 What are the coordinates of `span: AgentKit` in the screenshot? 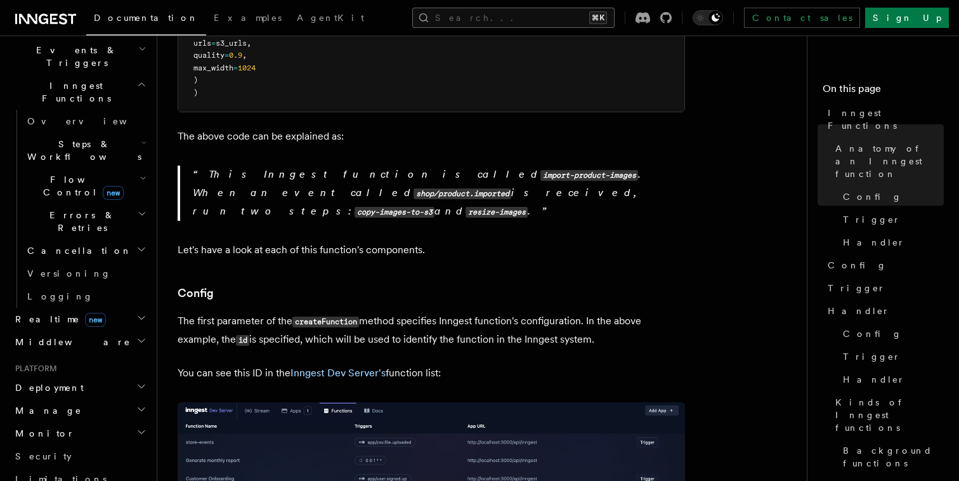 It's located at (330, 18).